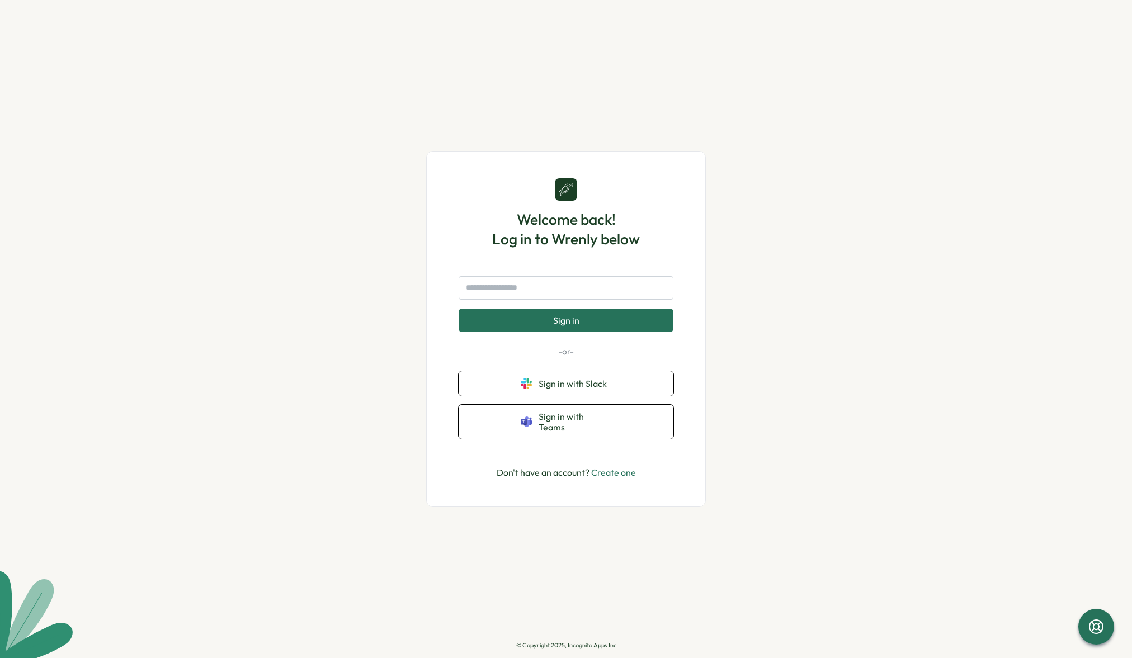  Describe the element at coordinates (566, 646) in the screenshot. I see `p: © Copyright 2025, Incognito Apps Inc` at that location.